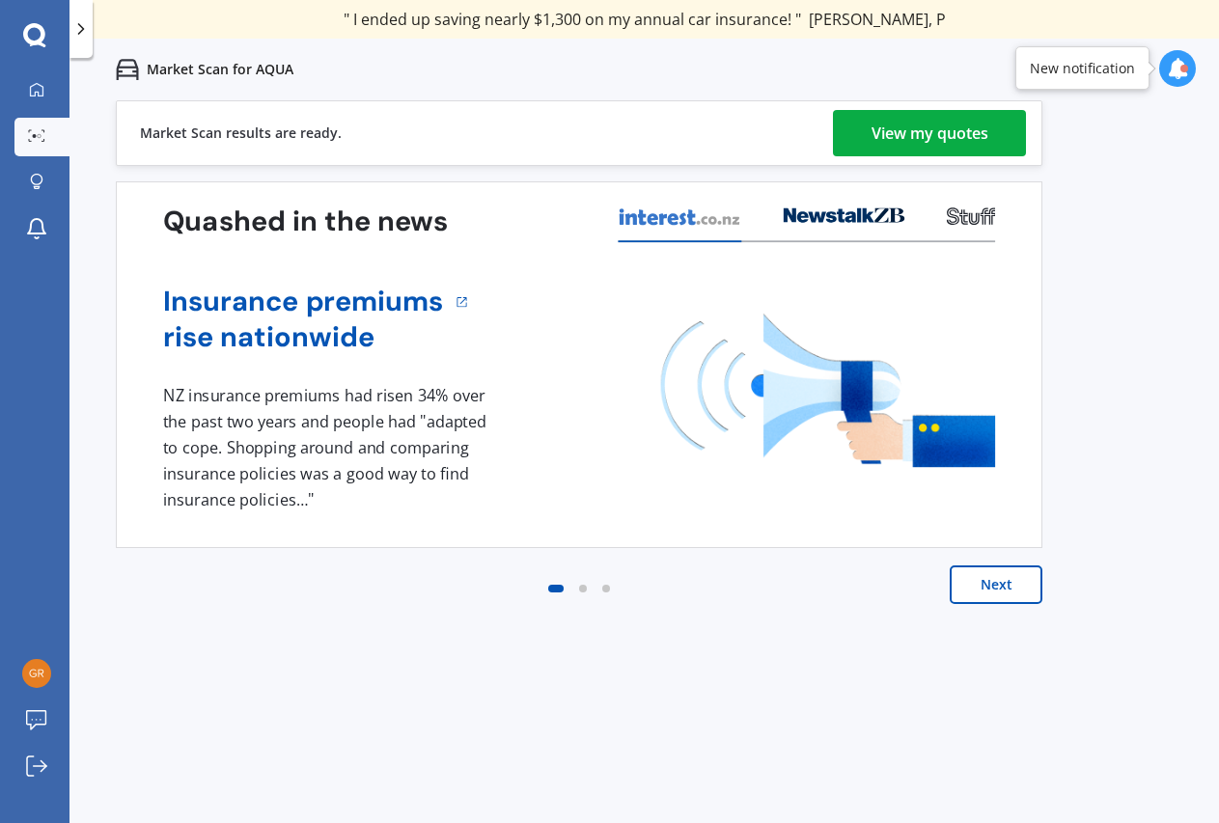  I want to click on button: Next, so click(996, 585).